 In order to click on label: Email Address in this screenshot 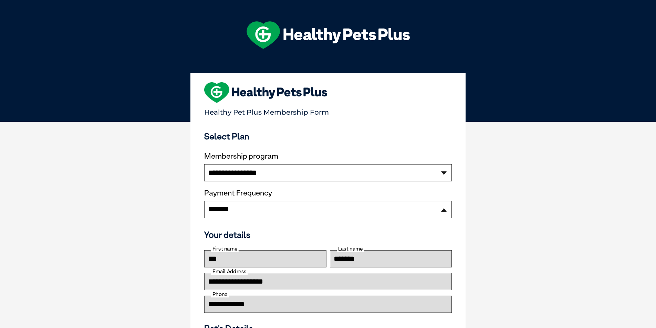, I will do `click(229, 272)`.